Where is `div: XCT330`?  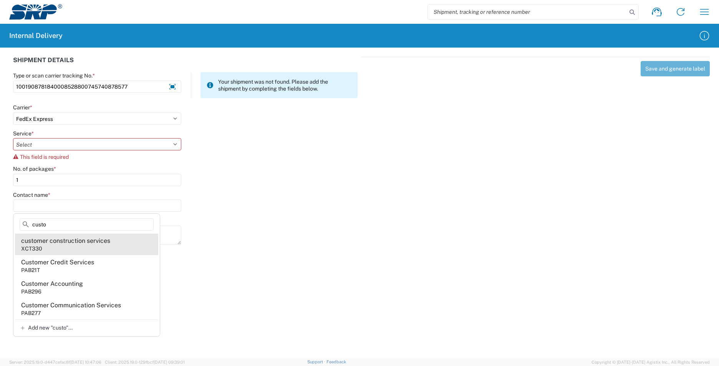 div: XCT330 is located at coordinates (31, 249).